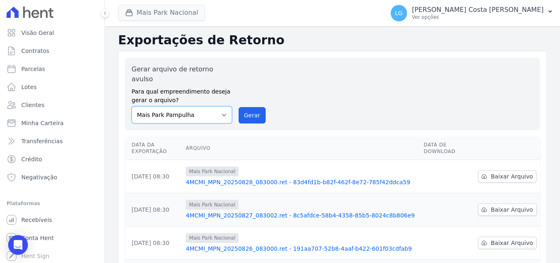  Describe the element at coordinates (35, 51) in the screenshot. I see `span: Contratos` at that location.